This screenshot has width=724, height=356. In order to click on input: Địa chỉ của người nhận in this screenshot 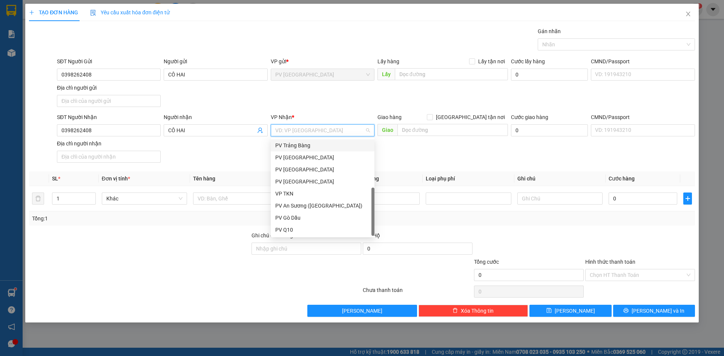, I will do `click(109, 157)`.